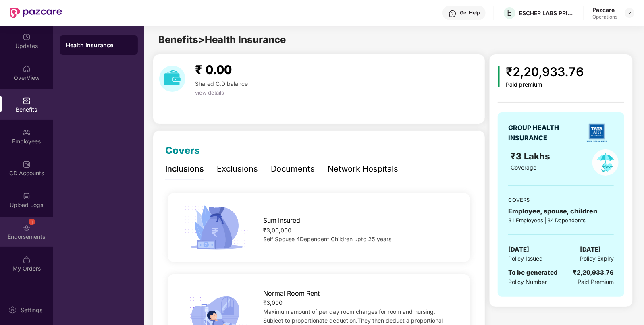 The height and width of the screenshot is (325, 644). I want to click on div: ₹3,00,000, so click(360, 231).